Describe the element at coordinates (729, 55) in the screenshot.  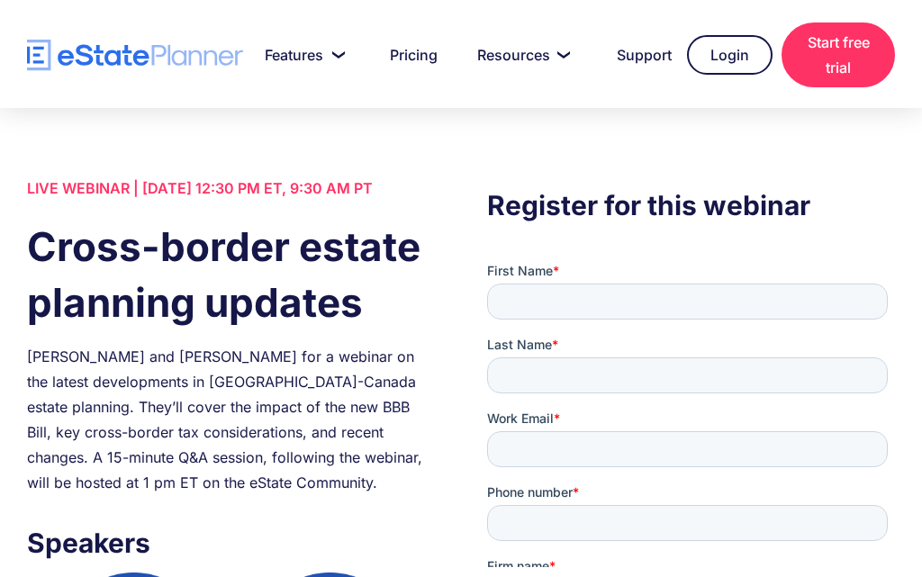
I see `a: Login` at that location.